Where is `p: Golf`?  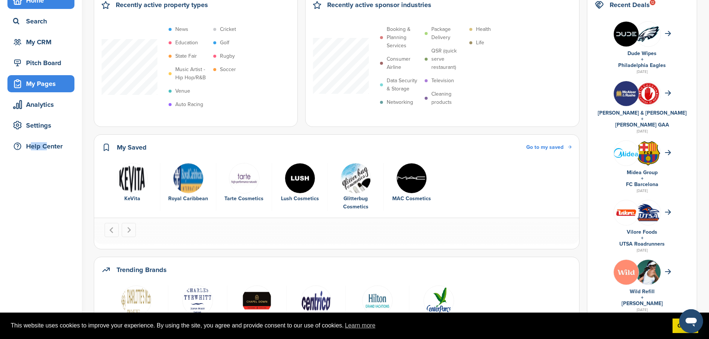 p: Golf is located at coordinates (225, 43).